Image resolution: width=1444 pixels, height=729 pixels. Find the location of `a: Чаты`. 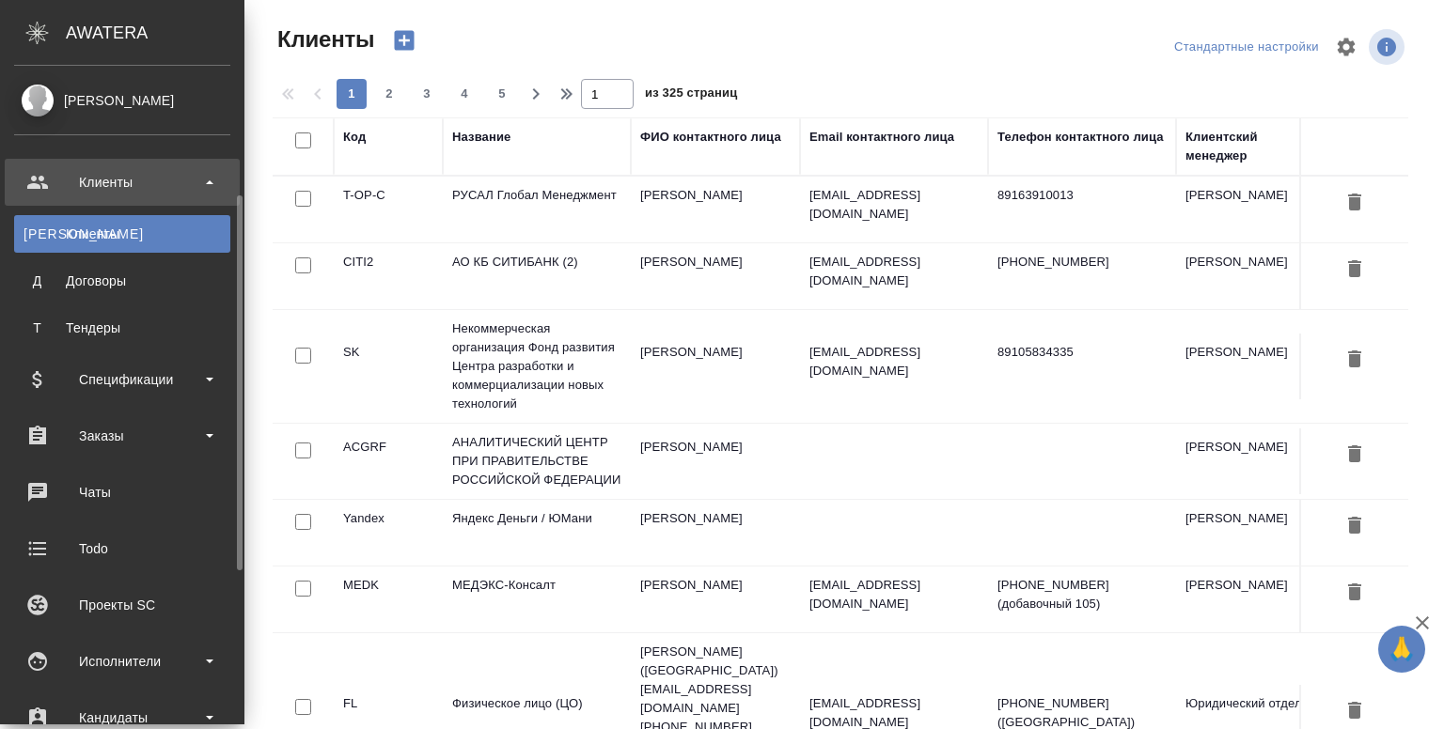

a: Чаты is located at coordinates (122, 493).